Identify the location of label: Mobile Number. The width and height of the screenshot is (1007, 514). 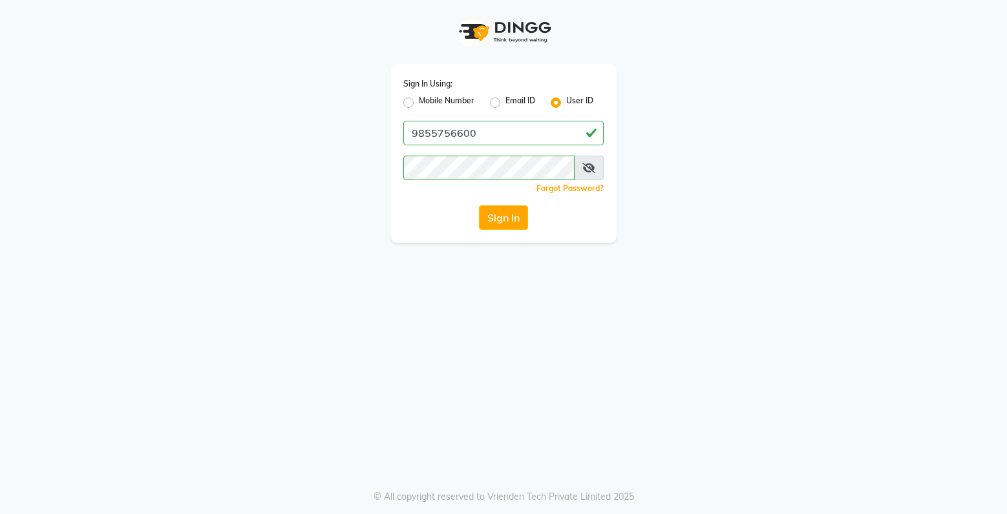
(447, 103).